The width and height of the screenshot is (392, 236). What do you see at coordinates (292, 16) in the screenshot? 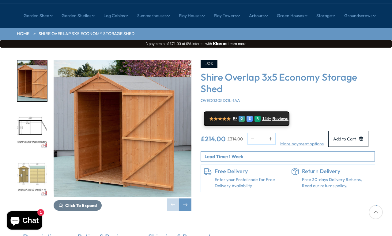
I see `a: Green Houses` at bounding box center [292, 16].